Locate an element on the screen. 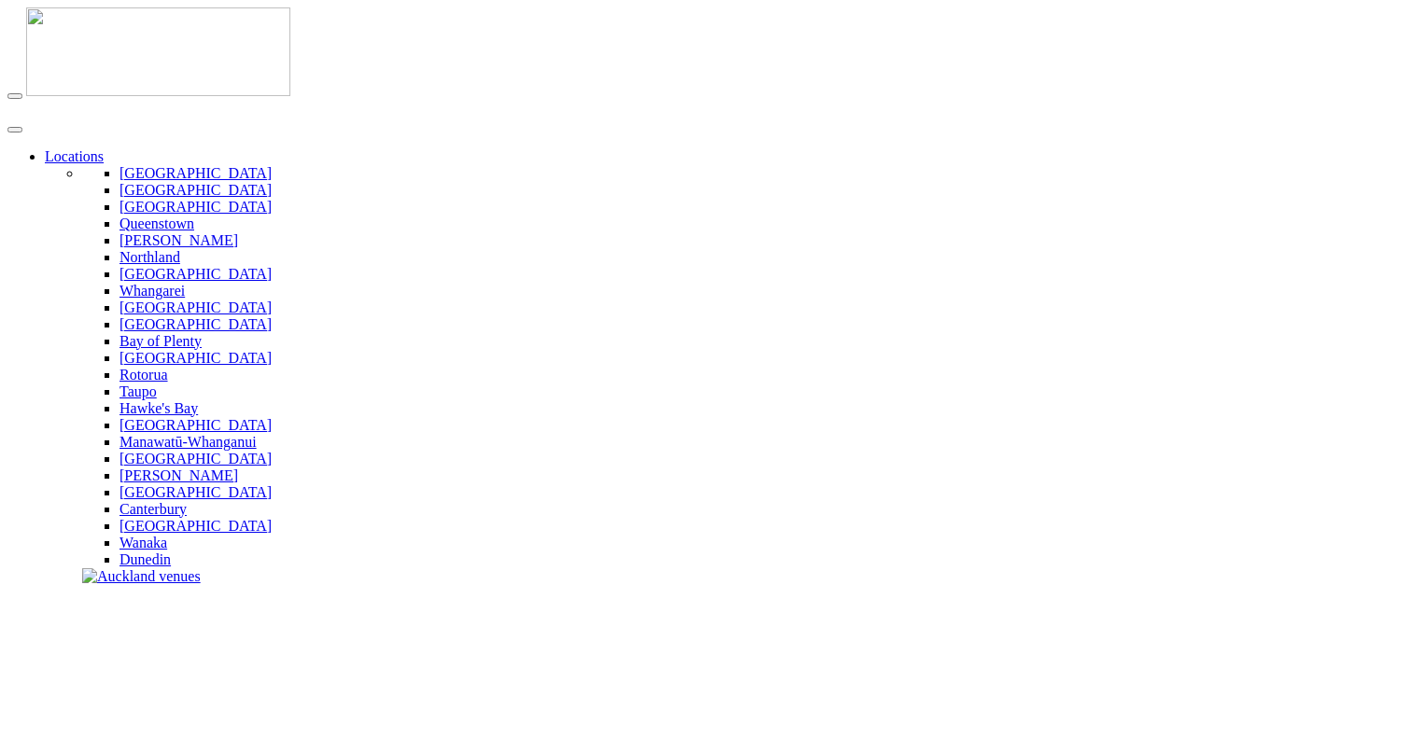  a: Locations is located at coordinates (74, 156).